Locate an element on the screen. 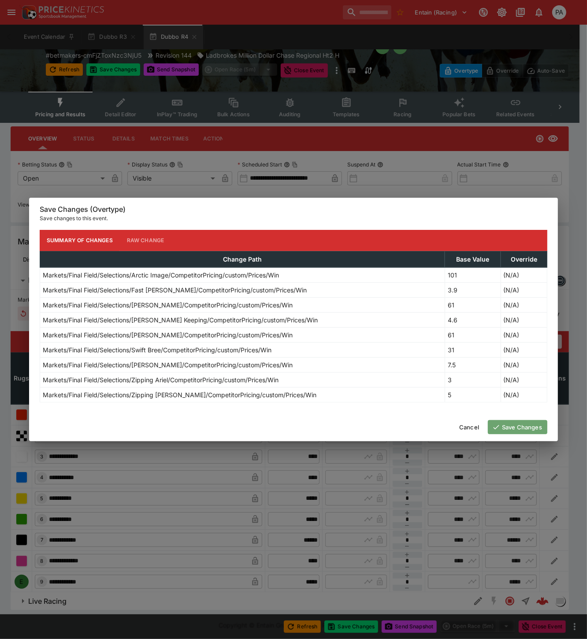 This screenshot has width=587, height=639. button: Raw Change is located at coordinates (145, 241).